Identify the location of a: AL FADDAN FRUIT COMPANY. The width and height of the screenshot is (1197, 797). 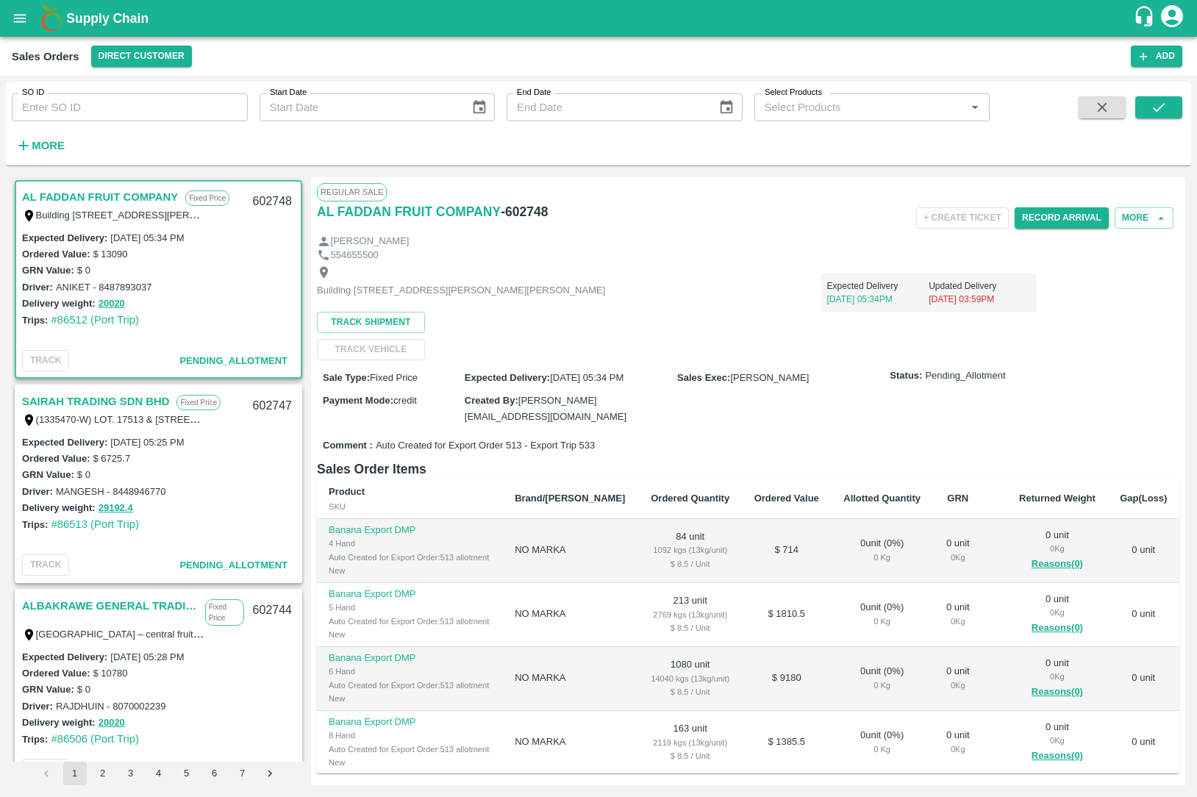
(100, 197).